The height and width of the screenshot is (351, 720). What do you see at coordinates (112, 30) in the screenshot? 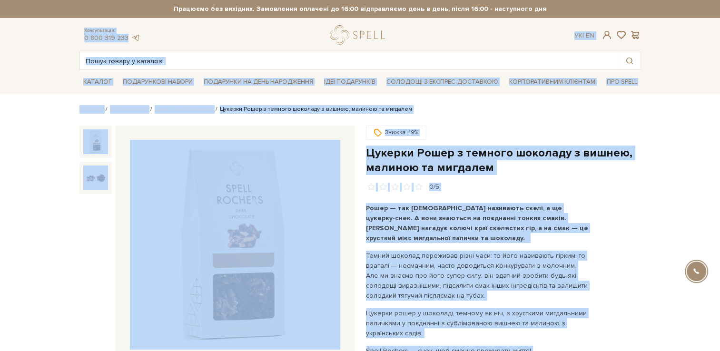
I see `span: Консультація:` at bounding box center [112, 30].